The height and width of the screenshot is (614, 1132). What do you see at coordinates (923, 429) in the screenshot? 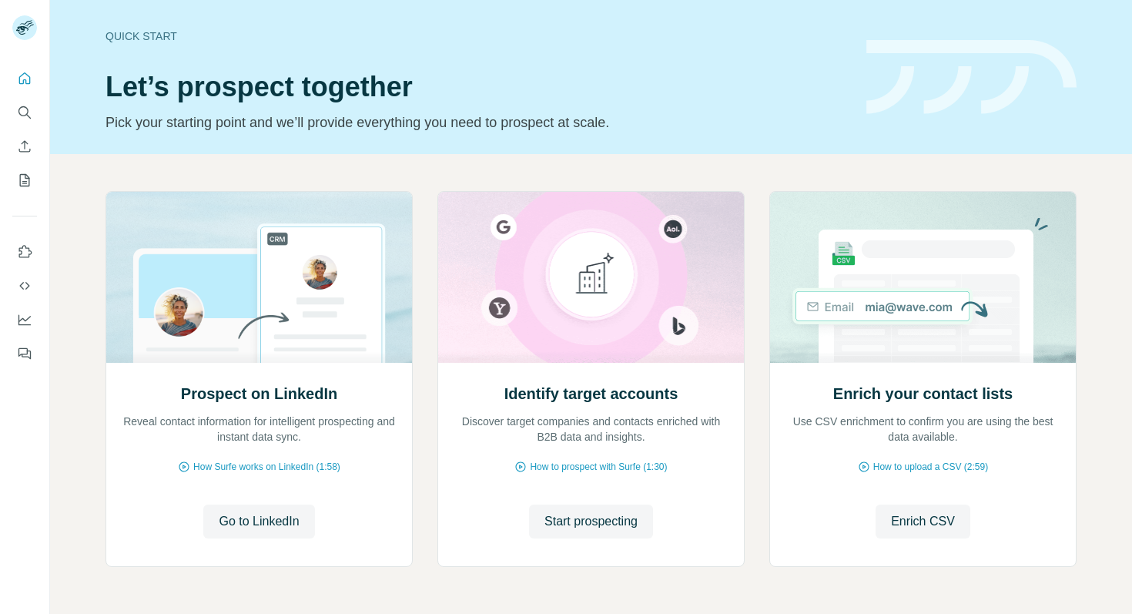
I see `p: Use CSV enrichment to confirm you are using the best data available.` at bounding box center [923, 429].